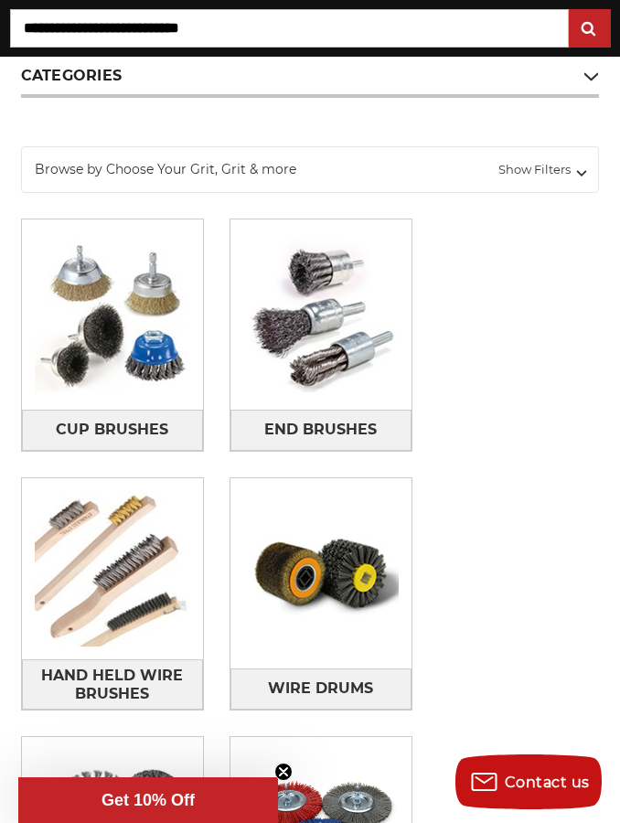  Describe the element at coordinates (321, 430) in the screenshot. I see `a: End Brushes` at that location.